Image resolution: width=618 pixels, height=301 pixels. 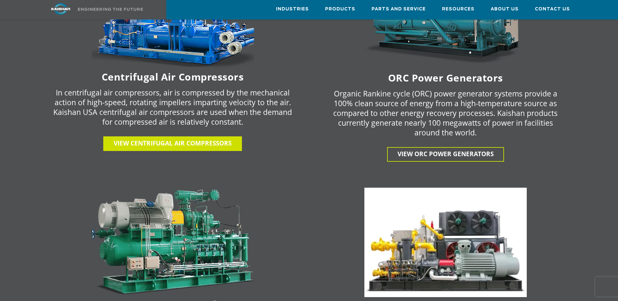 What do you see at coordinates (504, 9) in the screenshot?
I see `span: About Us` at bounding box center [504, 9].